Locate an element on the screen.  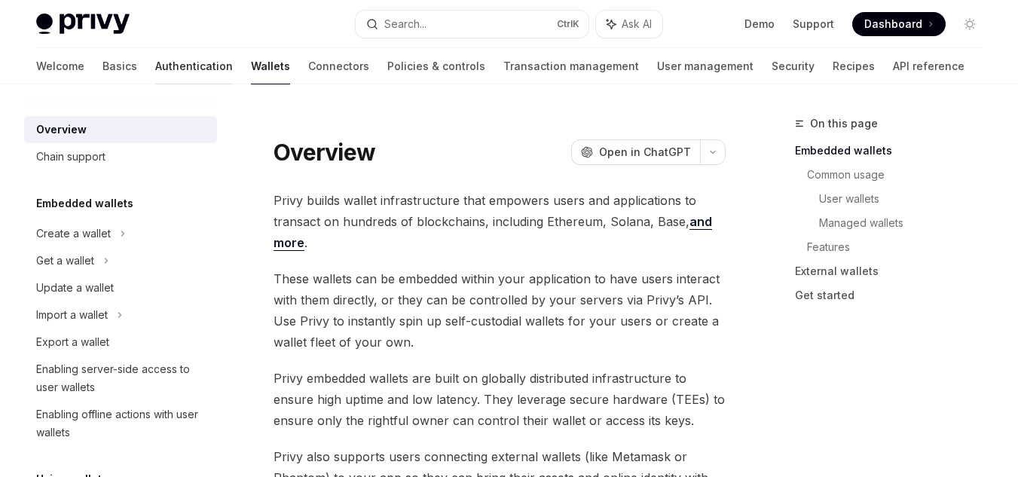
div: Chain support is located at coordinates (71, 157).